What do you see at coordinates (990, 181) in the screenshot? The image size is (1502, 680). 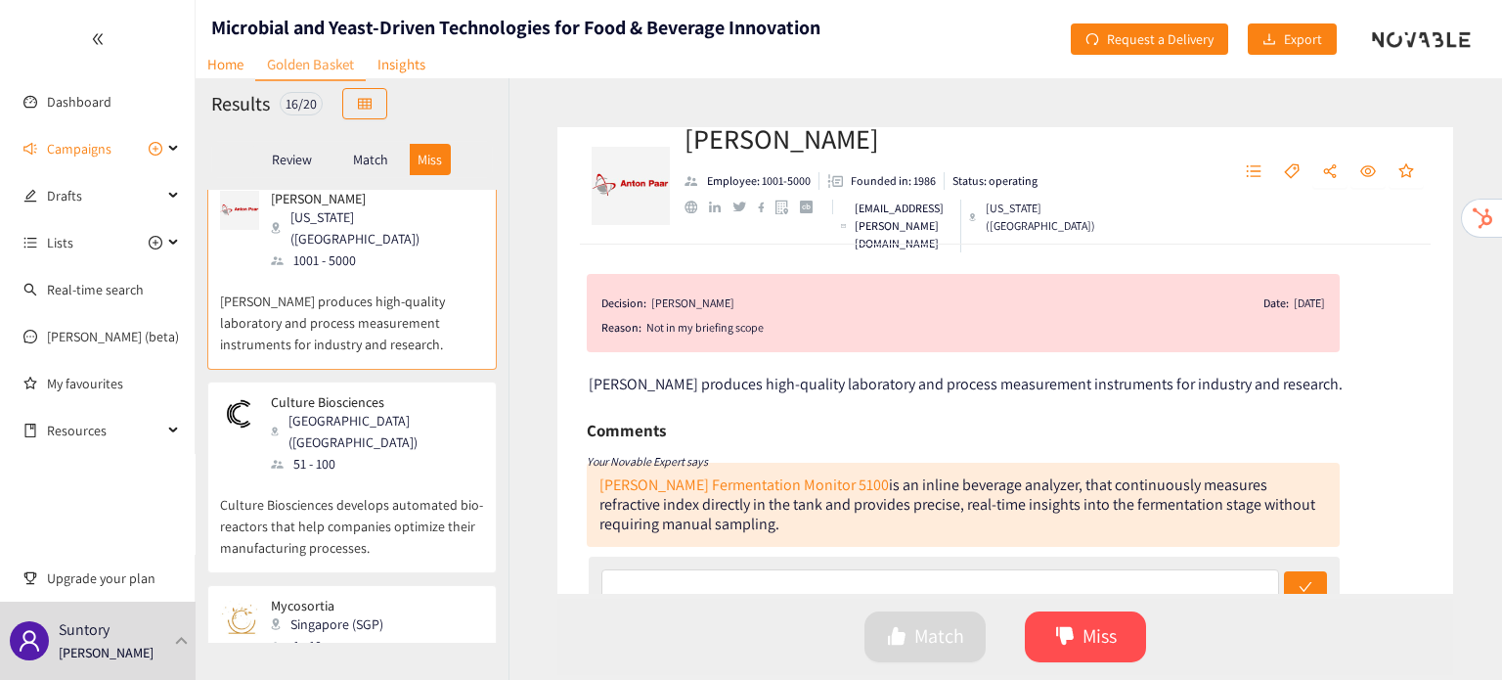 I see `li: Status` at bounding box center [990, 181].